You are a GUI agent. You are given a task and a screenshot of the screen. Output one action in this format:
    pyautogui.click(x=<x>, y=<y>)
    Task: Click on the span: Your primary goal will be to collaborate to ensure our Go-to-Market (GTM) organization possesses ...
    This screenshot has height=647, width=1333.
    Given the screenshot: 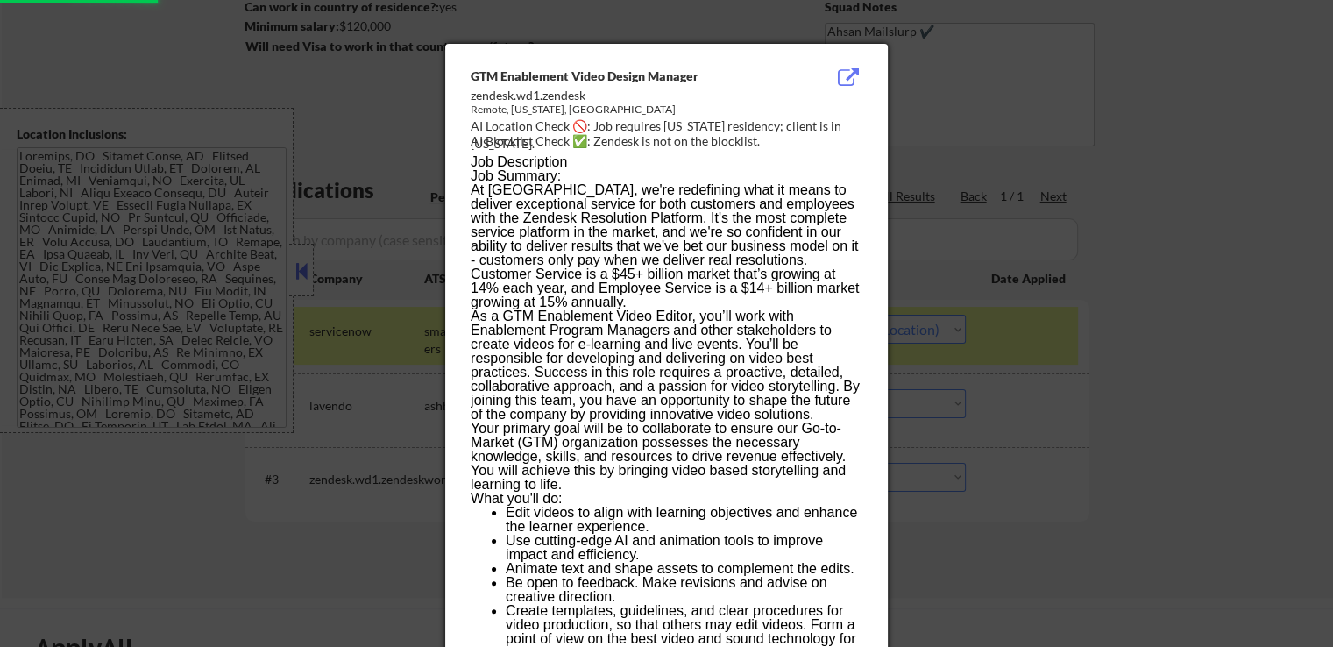 What is the action you would take?
    pyautogui.click(x=658, y=456)
    